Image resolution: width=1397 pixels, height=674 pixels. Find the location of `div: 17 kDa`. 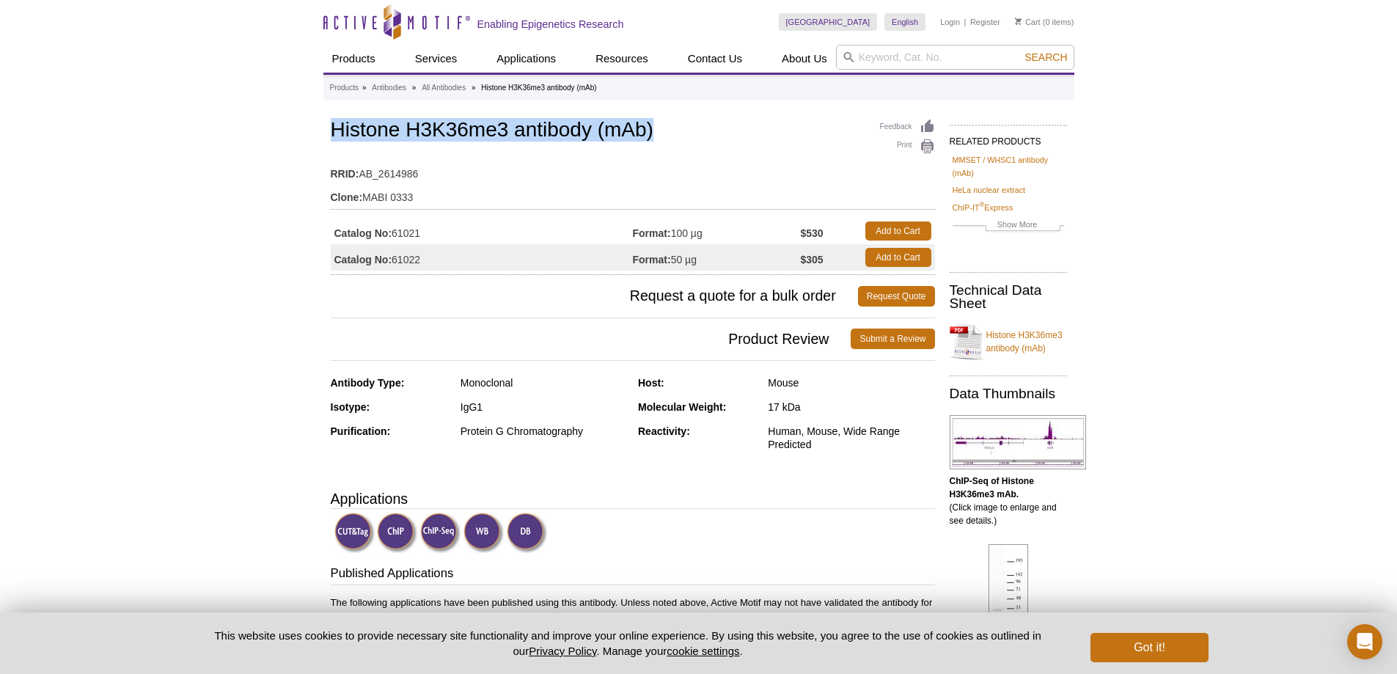

div: 17 kDa is located at coordinates (851, 407).